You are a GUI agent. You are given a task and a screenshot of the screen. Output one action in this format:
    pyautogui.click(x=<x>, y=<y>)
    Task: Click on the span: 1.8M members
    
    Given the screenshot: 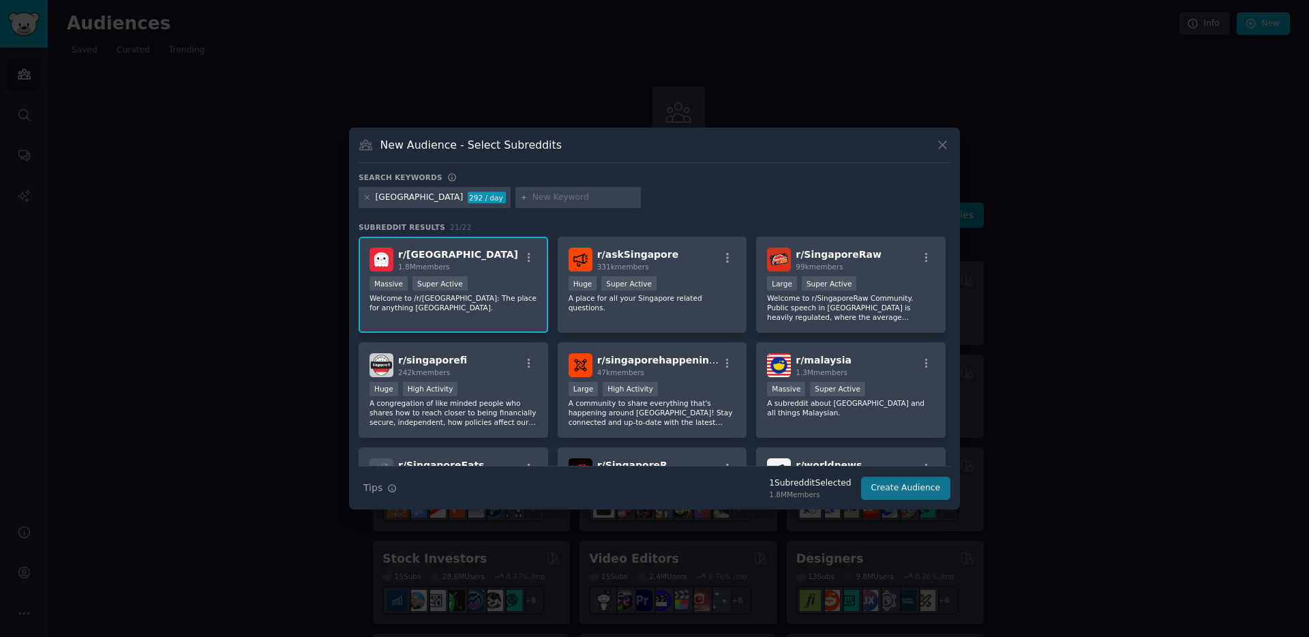 What is the action you would take?
    pyautogui.click(x=424, y=266)
    